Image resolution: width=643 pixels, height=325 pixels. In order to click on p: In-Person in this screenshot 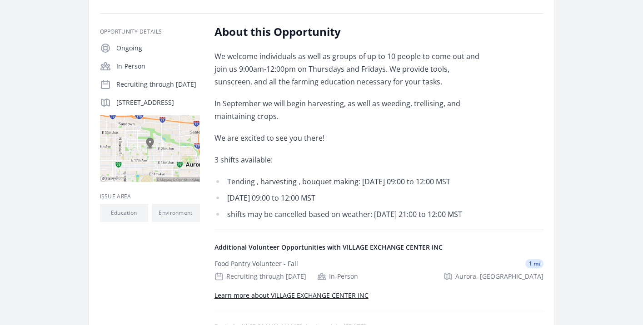, I will do `click(158, 66)`.